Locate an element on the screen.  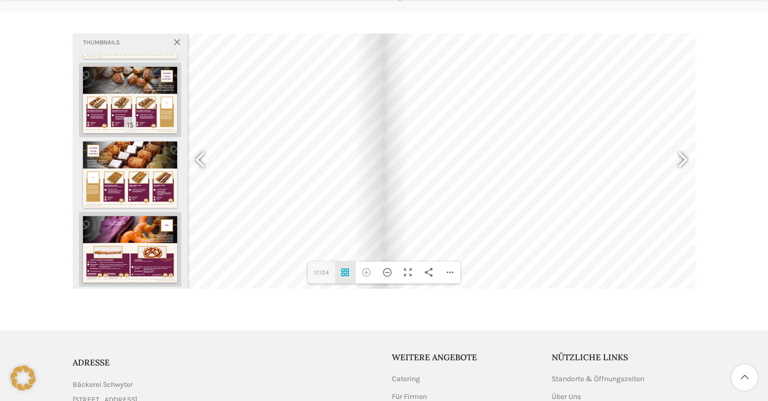
div: Teilen is located at coordinates (429, 273).